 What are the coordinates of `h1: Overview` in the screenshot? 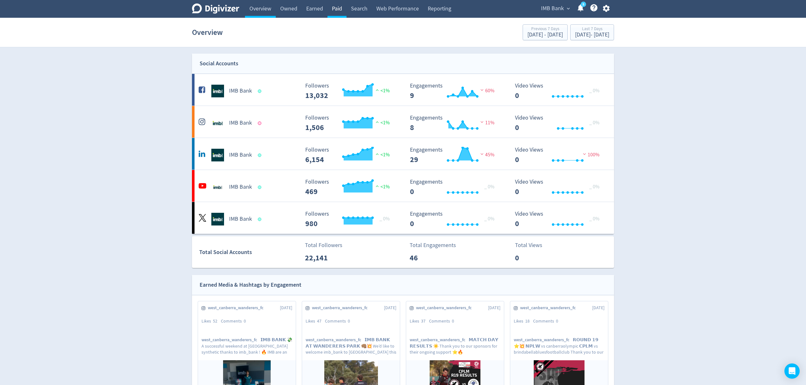 It's located at (207, 32).